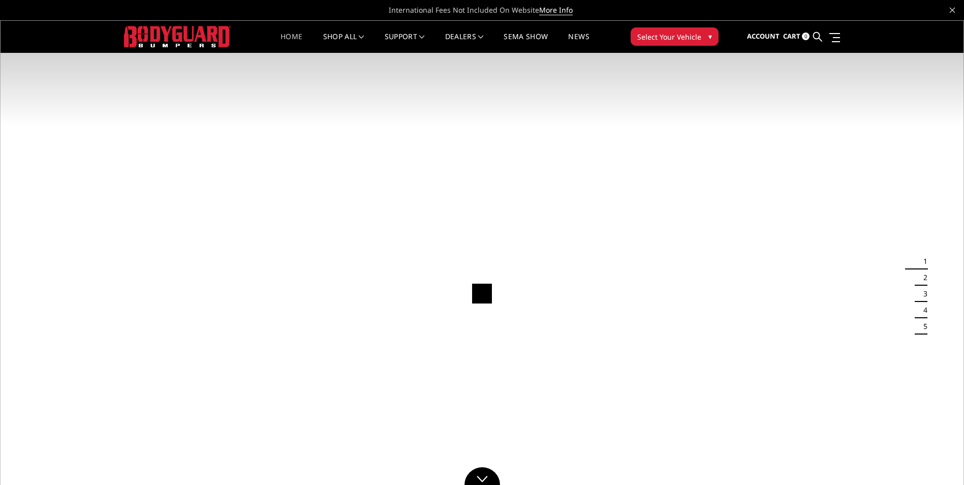  What do you see at coordinates (922, 261) in the screenshot?
I see `button: 1 of 5` at bounding box center [922, 261].